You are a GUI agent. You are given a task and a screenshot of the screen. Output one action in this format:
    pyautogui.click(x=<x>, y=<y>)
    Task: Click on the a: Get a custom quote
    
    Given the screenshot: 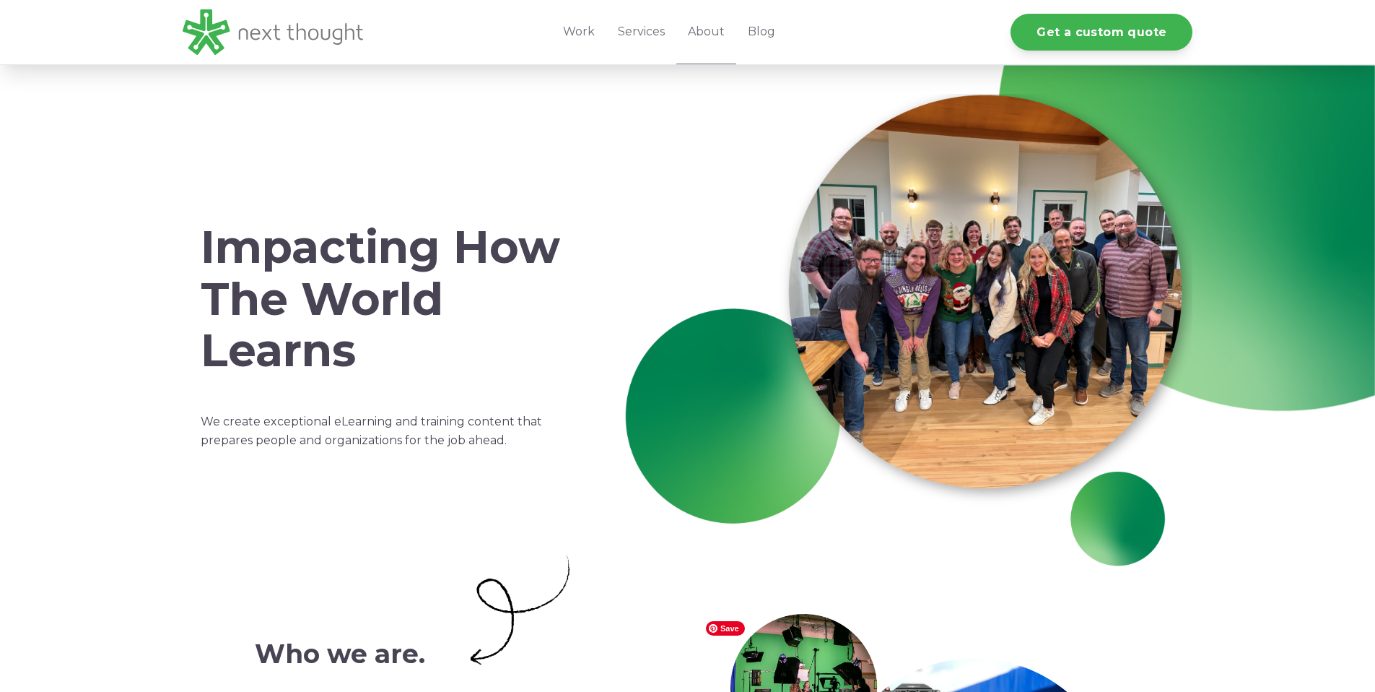 What is the action you would take?
    pyautogui.click(x=1102, y=32)
    